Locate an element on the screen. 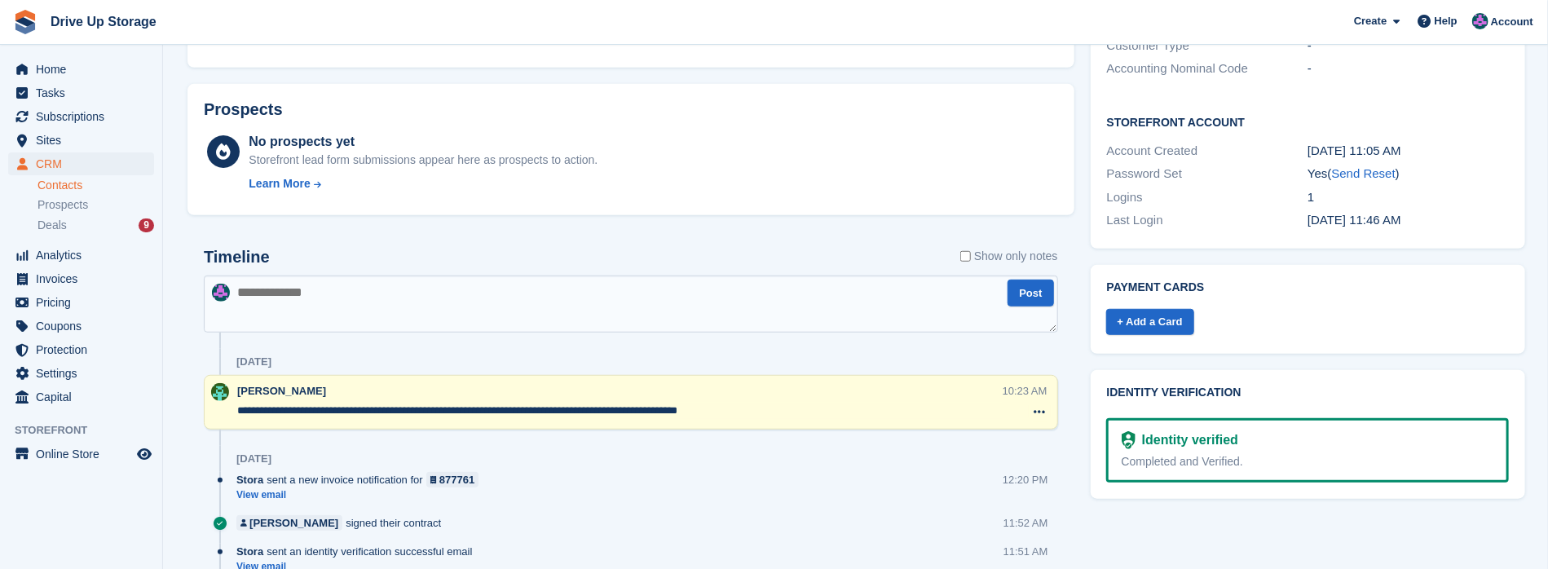 The width and height of the screenshot is (1548, 569). span: Tasks is located at coordinates (85, 93).